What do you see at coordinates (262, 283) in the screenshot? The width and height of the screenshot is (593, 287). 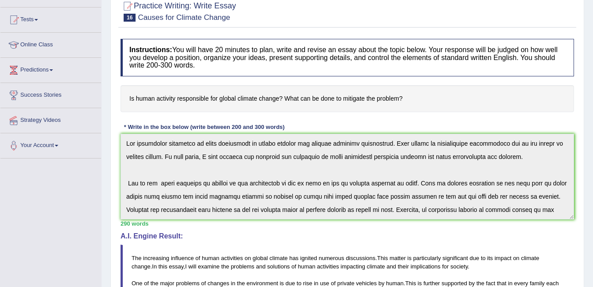 I see `span: environment` at bounding box center [262, 283].